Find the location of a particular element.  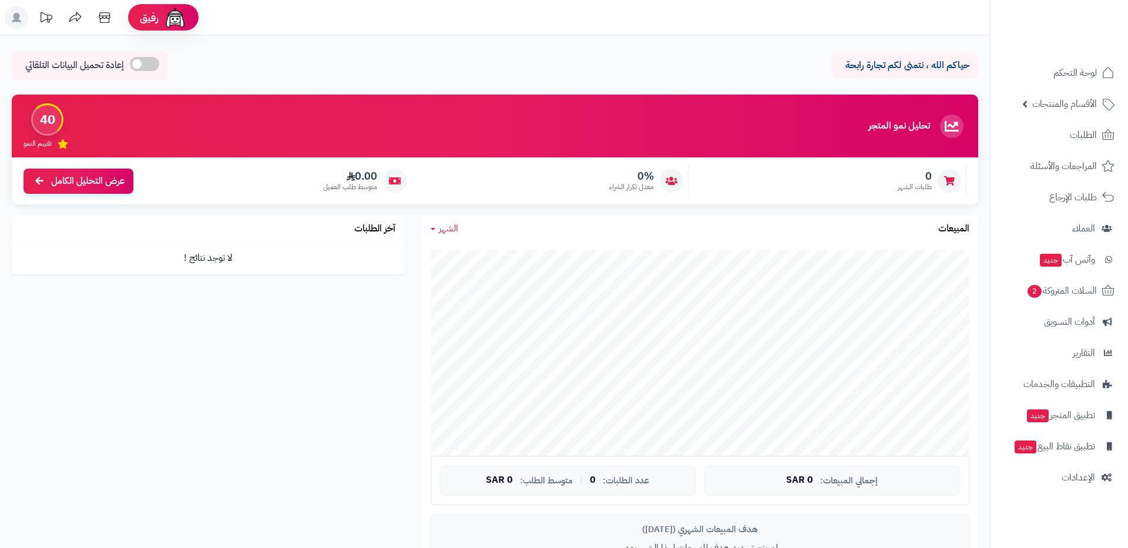

span: العملاء is located at coordinates (1083, 229).